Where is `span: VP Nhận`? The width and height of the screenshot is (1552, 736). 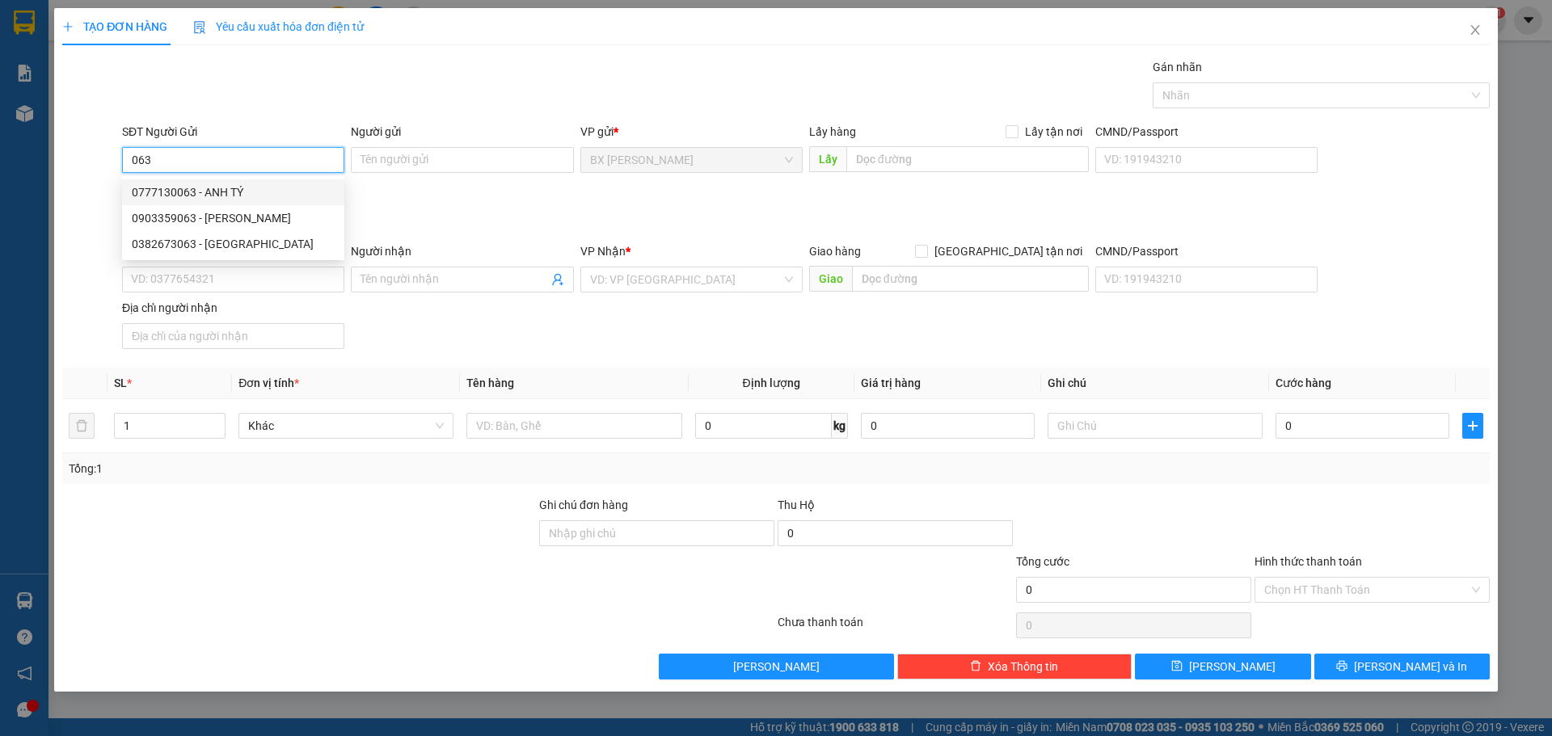 span: VP Nhận is located at coordinates (603, 251).